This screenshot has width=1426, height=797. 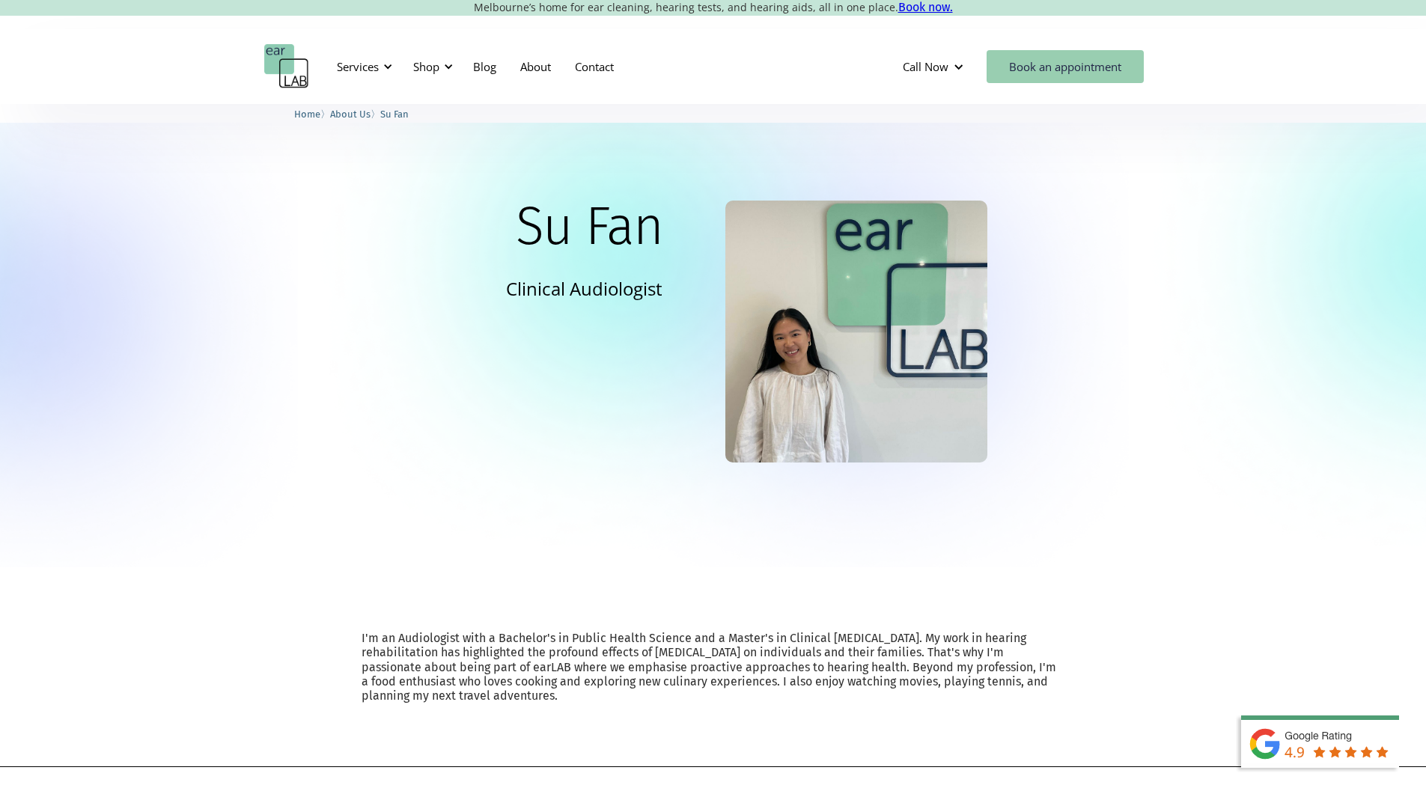 What do you see at coordinates (307, 113) in the screenshot?
I see `a: Home` at bounding box center [307, 113].